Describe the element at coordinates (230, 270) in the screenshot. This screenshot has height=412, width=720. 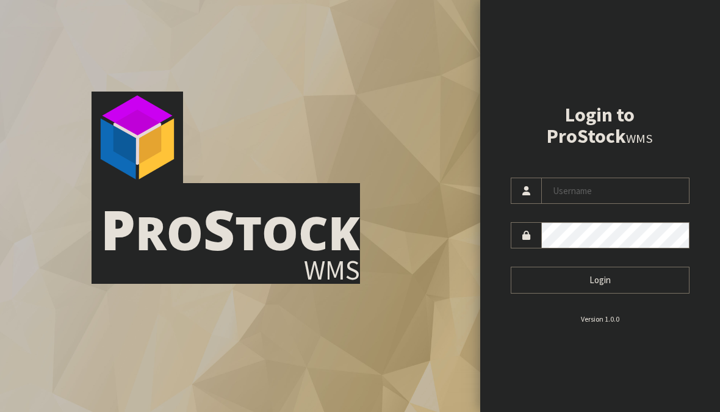
I see `div: WMS` at that location.